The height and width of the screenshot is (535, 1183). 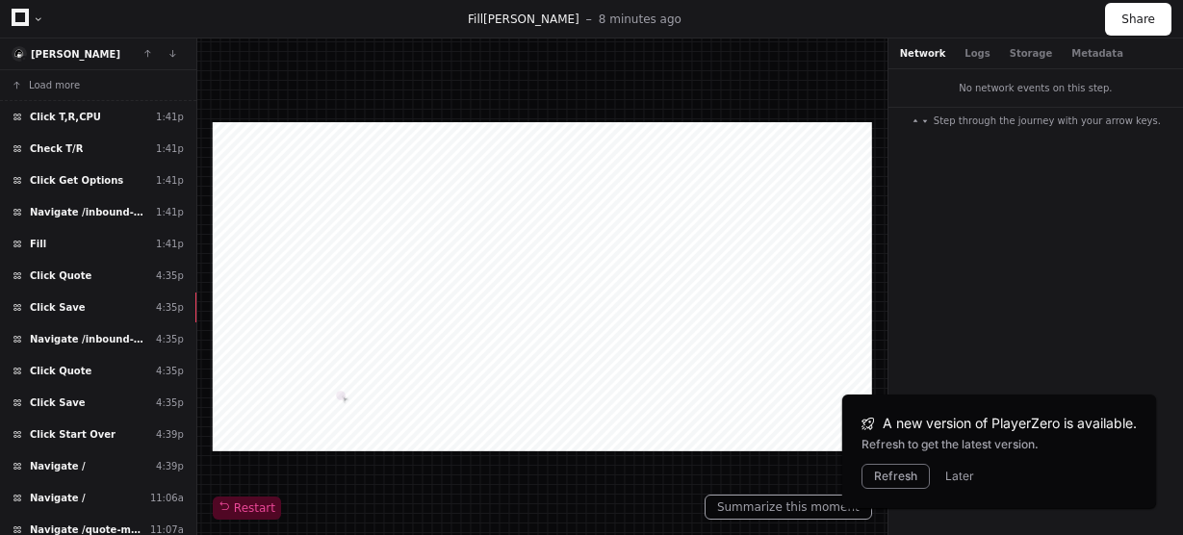 What do you see at coordinates (999, 445) in the screenshot?
I see `div: Refresh to get the latest version.` at bounding box center [999, 445].